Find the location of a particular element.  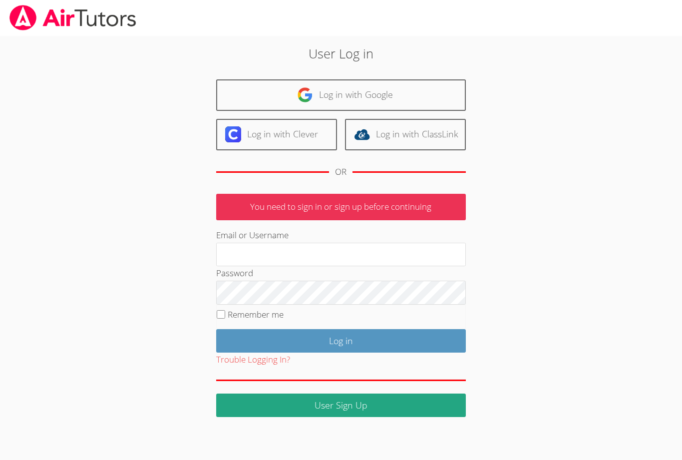

div: OR is located at coordinates (341, 172).